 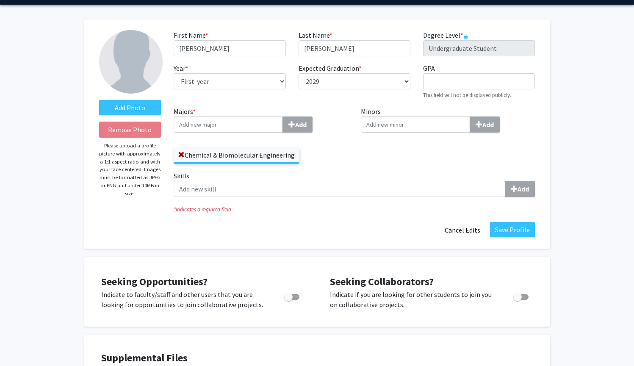 I want to click on label: Chemical & Biomolecular Engineering, so click(x=236, y=155).